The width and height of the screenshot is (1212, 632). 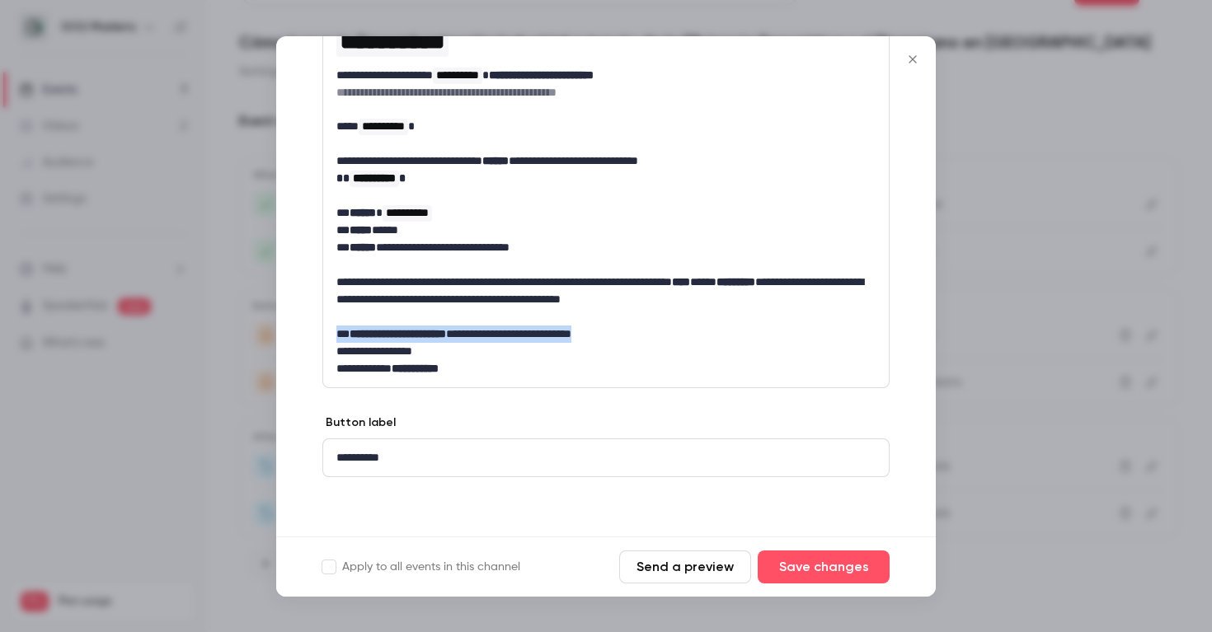 I want to click on label: Apply to all events in this channel, so click(x=421, y=567).